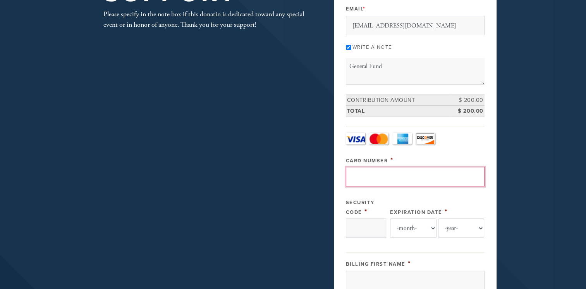 This screenshot has height=289, width=586. What do you see at coordinates (379, 139) in the screenshot?
I see `a: MasterCard` at bounding box center [379, 139].